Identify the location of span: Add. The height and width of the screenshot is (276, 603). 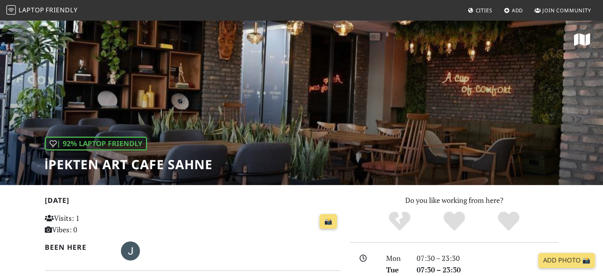
(518, 10).